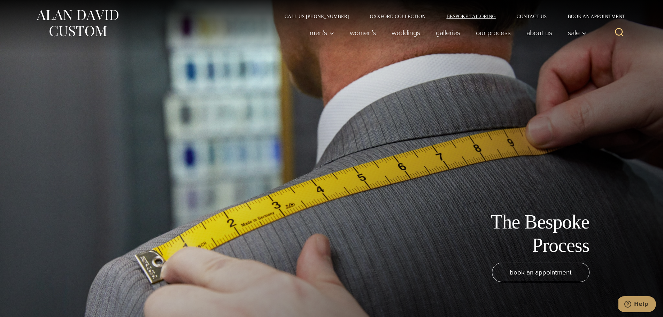 The image size is (663, 317). What do you see at coordinates (541, 273) in the screenshot?
I see `a: book an appointment` at bounding box center [541, 273].